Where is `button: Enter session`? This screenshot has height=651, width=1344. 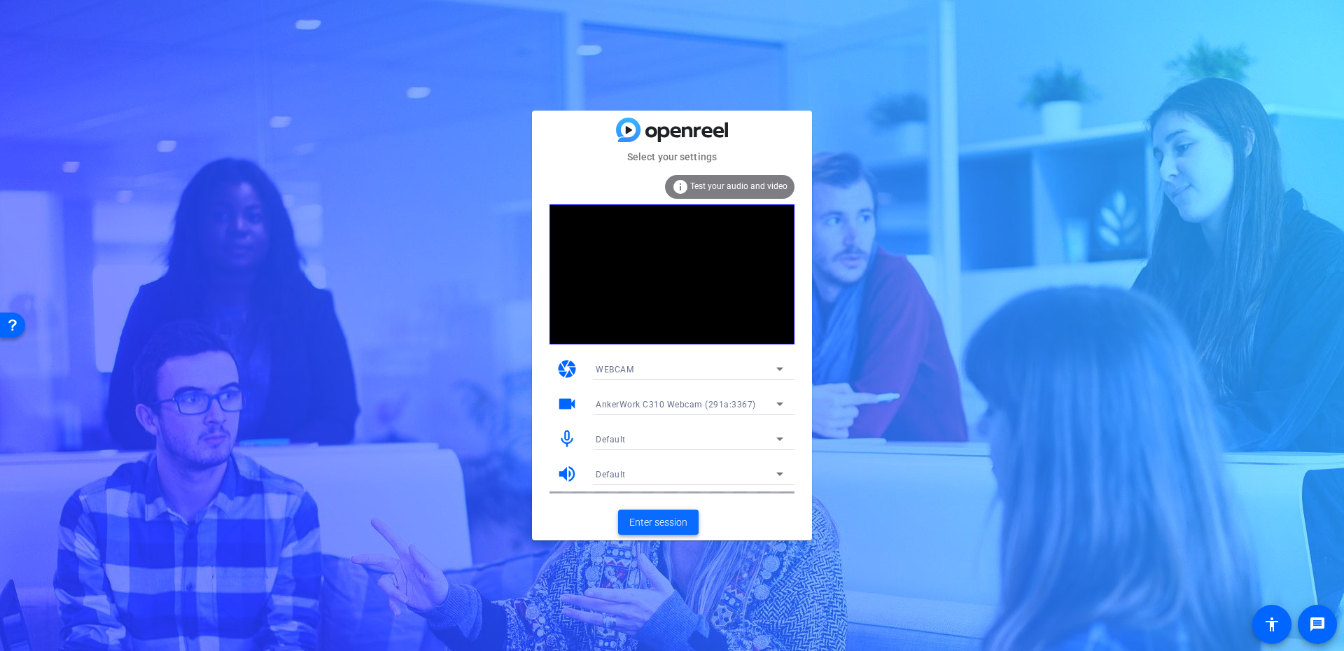 button: Enter session is located at coordinates (658, 522).